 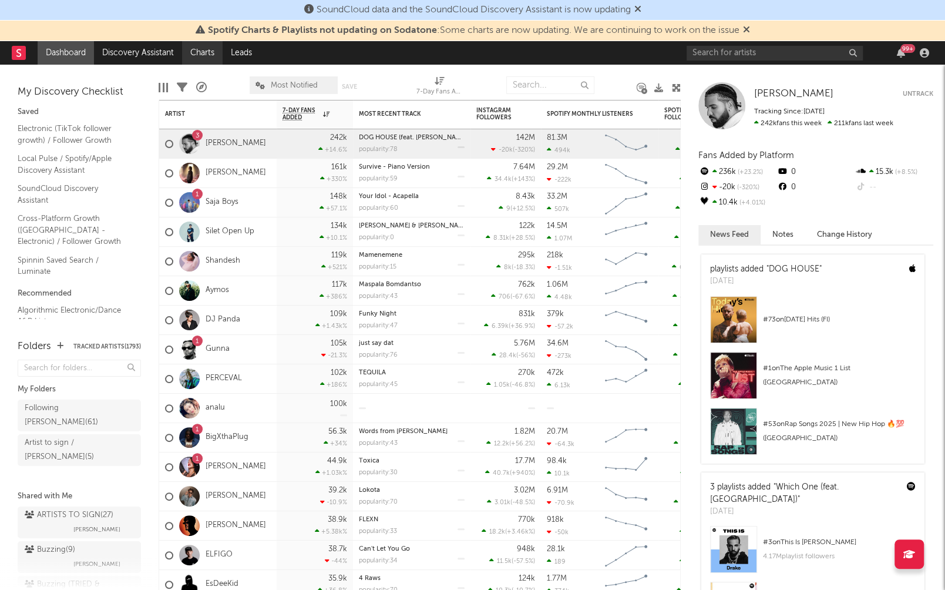 I want to click on a: ELFIGO, so click(x=219, y=555).